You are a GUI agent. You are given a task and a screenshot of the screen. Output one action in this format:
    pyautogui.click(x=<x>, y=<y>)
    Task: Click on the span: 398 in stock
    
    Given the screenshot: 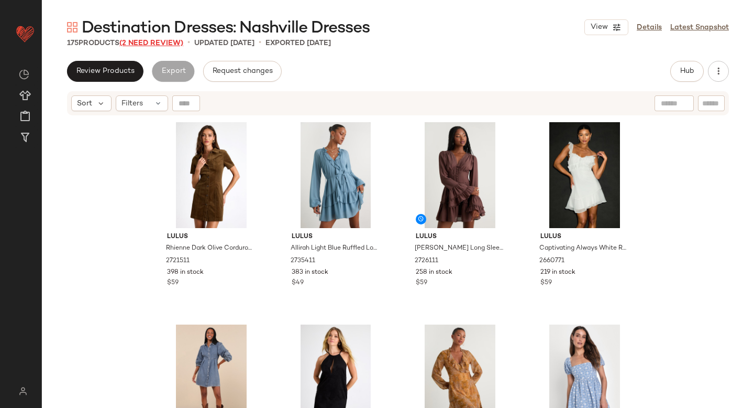 What is the action you would take?
    pyautogui.click(x=185, y=272)
    